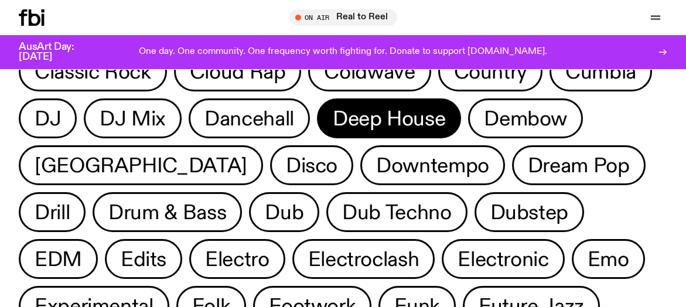  Describe the element at coordinates (58, 259) in the screenshot. I see `button: EDM` at that location.